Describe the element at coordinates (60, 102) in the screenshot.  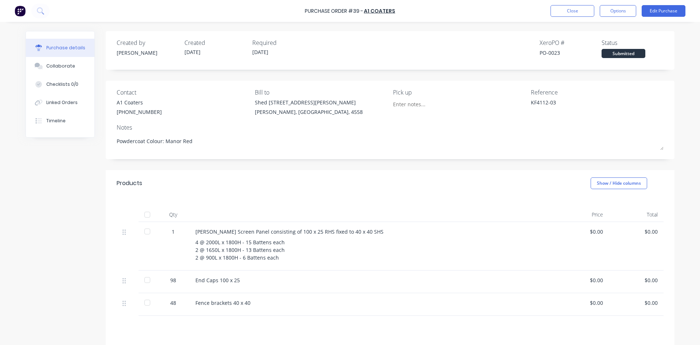
I see `button: Linked Orders` at that location.